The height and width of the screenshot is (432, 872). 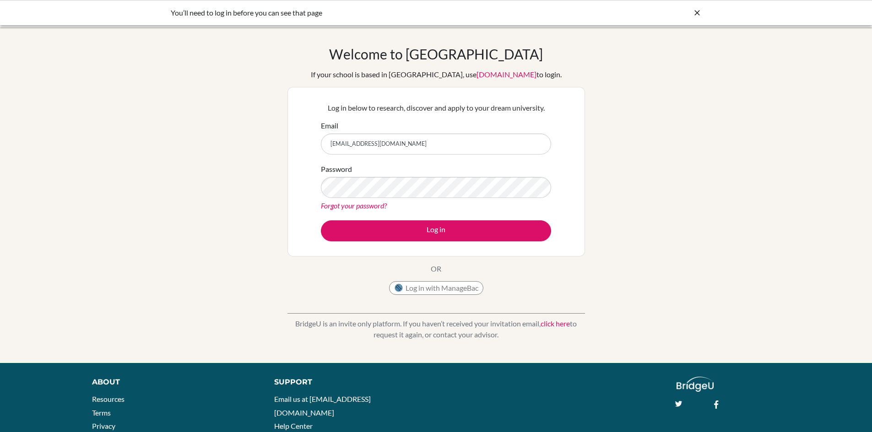 What do you see at coordinates (108, 399) in the screenshot?
I see `a: Resources` at bounding box center [108, 399].